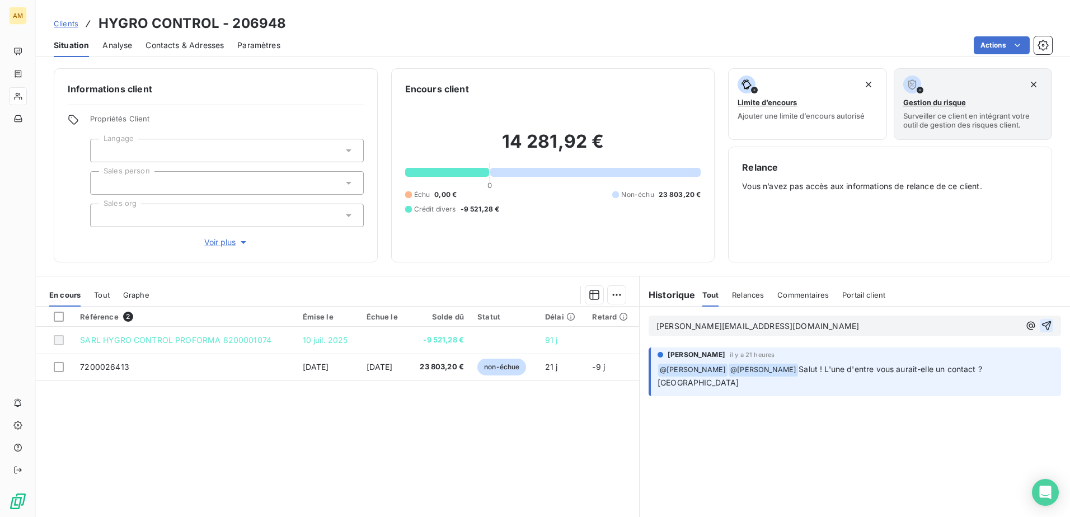 This screenshot has width=1070, height=517. Describe the element at coordinates (227, 242) in the screenshot. I see `span: Voir plus` at that location.